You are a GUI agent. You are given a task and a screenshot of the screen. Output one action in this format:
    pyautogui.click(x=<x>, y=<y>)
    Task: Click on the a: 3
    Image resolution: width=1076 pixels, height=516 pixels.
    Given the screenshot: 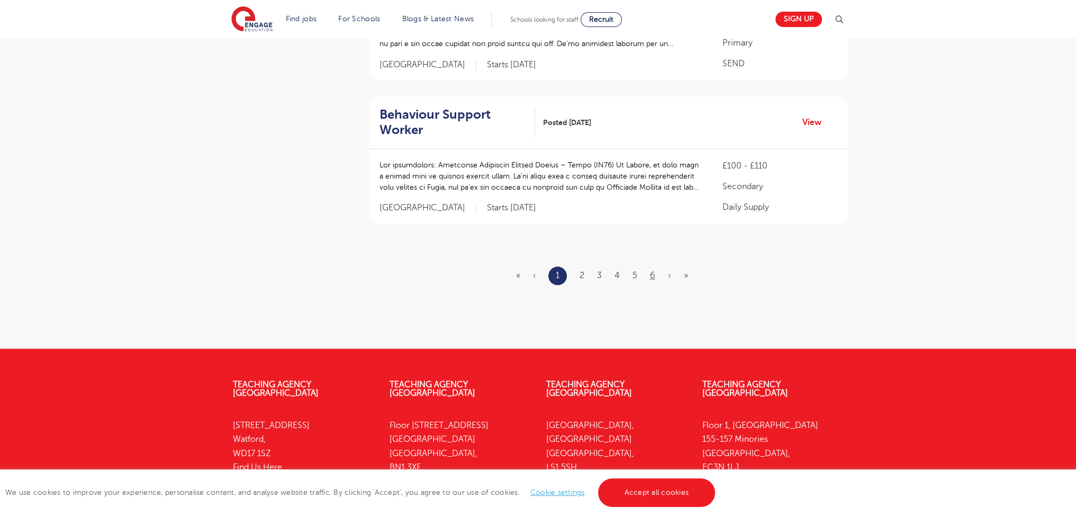 What is the action you would take?
    pyautogui.click(x=599, y=275)
    